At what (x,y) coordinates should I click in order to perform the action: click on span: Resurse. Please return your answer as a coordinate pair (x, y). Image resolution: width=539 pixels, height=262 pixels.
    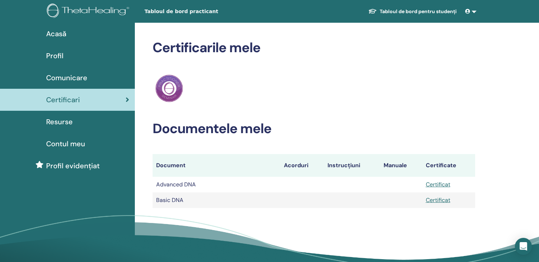
    Looking at the image, I should click on (59, 122).